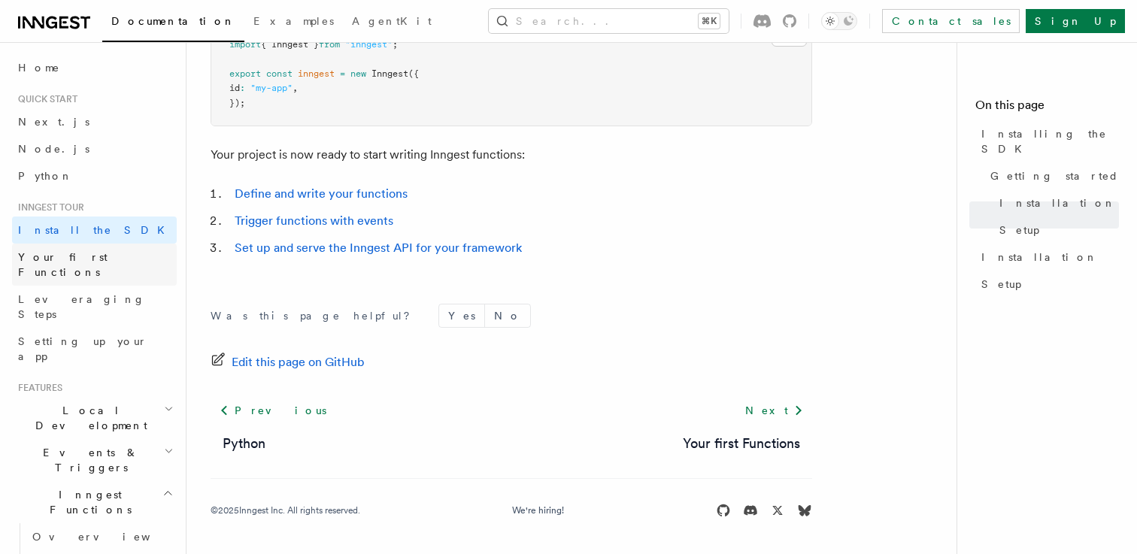 Image resolution: width=1137 pixels, height=554 pixels. Describe the element at coordinates (94, 149) in the screenshot. I see `a: Node.js` at that location.